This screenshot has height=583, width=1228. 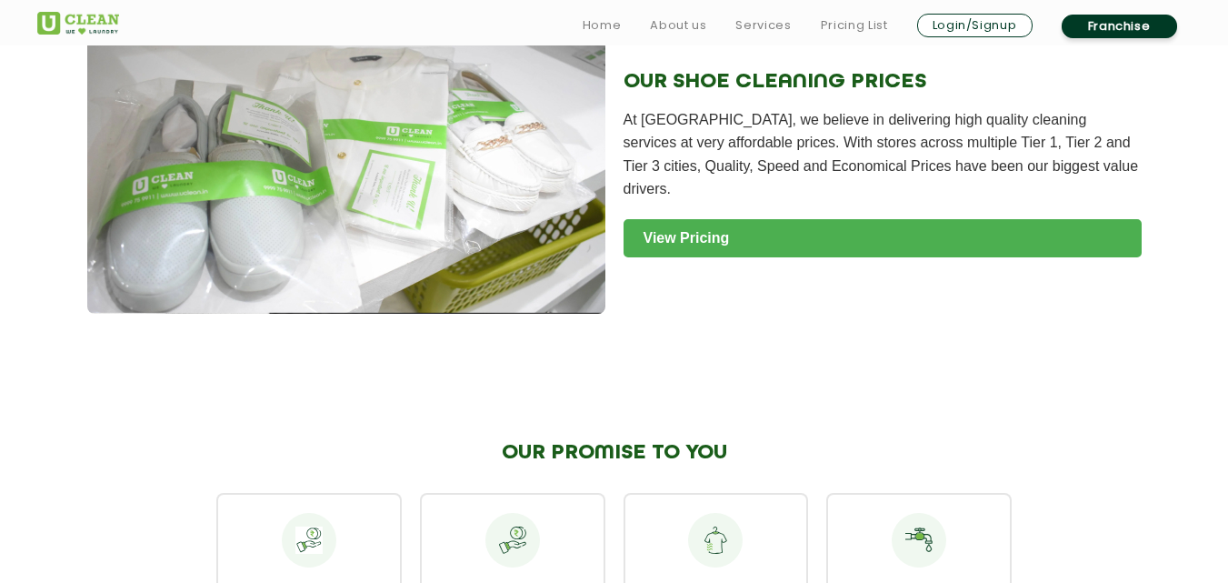 I want to click on img: UClean Laundry and Dry Cleaning, so click(x=78, y=23).